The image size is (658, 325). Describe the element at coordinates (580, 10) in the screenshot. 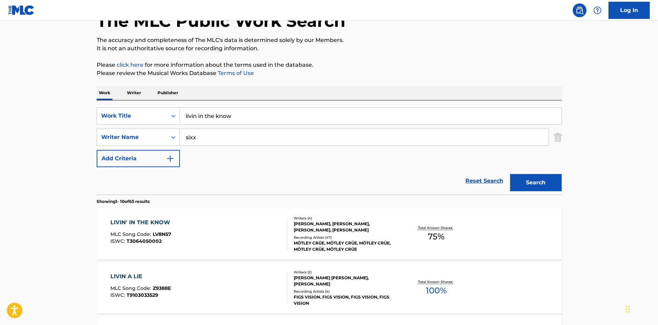

I see `img: search` at that location.